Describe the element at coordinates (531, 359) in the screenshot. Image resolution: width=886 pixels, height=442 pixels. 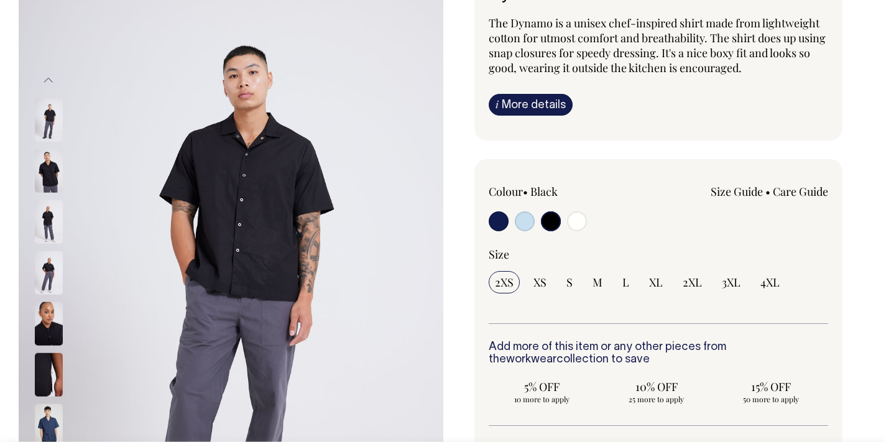
I see `a: workwear` at that location.